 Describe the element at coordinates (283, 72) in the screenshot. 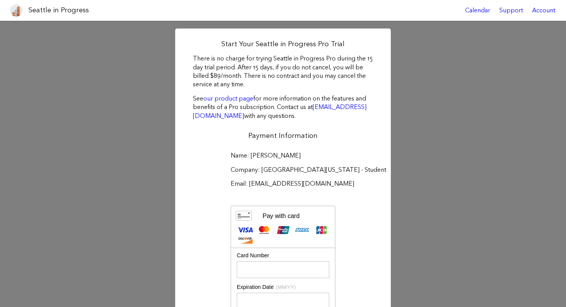

I see `p: There is no charge for trying Seattle in Progress Pro during the 15 day trial period. After 15 da...` at that location.